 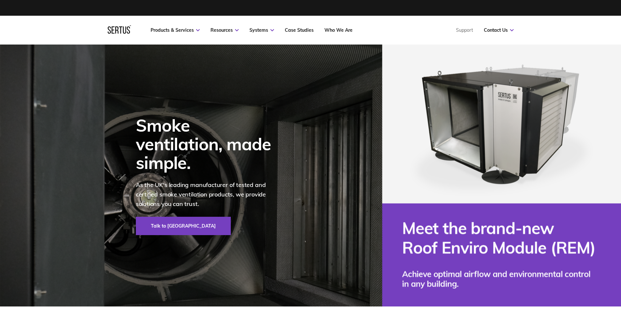 What do you see at coordinates (208, 144) in the screenshot?
I see `div: Smoke ventilation, made simple.` at bounding box center [208, 144].